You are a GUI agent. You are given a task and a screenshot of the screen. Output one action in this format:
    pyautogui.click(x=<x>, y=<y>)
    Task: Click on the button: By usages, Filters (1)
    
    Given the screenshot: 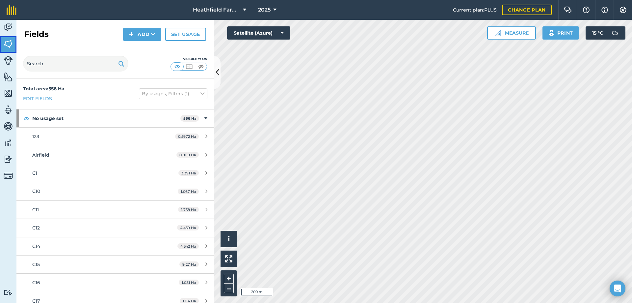 What is the action you would take?
    pyautogui.click(x=173, y=94)
    